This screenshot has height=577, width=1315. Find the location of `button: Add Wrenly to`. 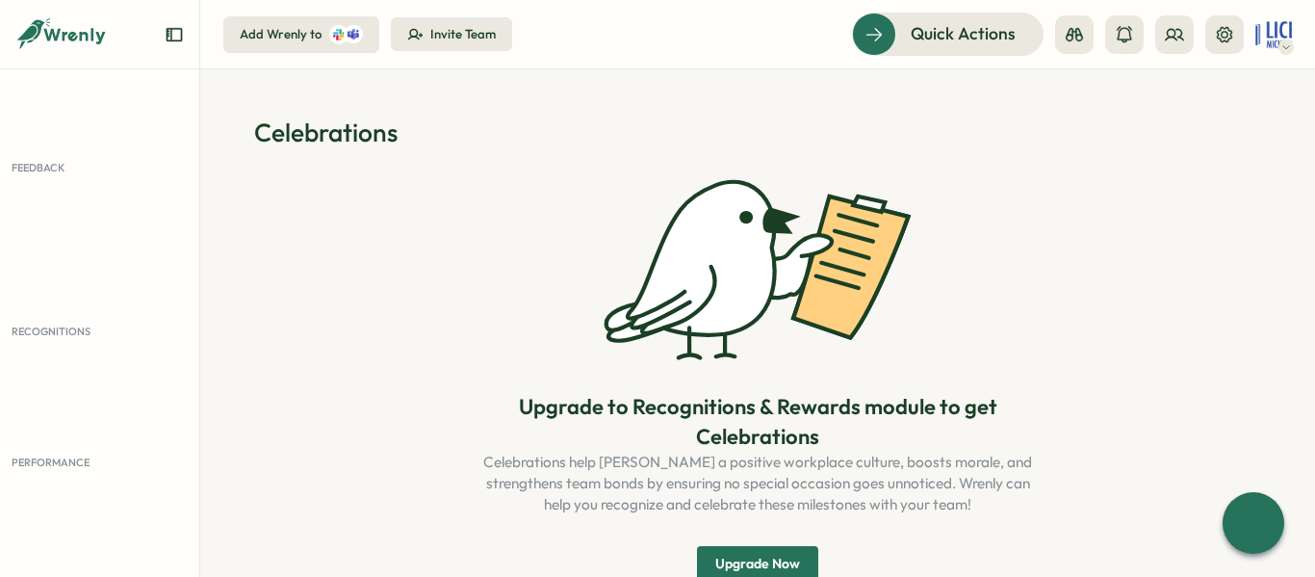

button: Add Wrenly to is located at coordinates (301, 35).